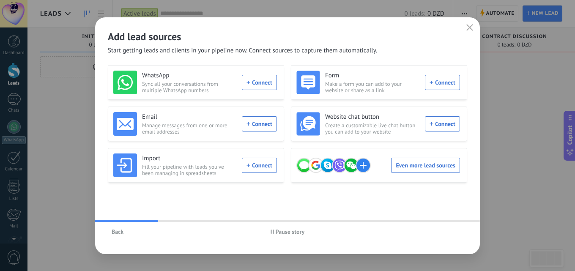  What do you see at coordinates (242, 51) in the screenshot?
I see `span: Start getting leads and clients in your pipeline now. Connect sources to capture them automatically.` at bounding box center [242, 51].